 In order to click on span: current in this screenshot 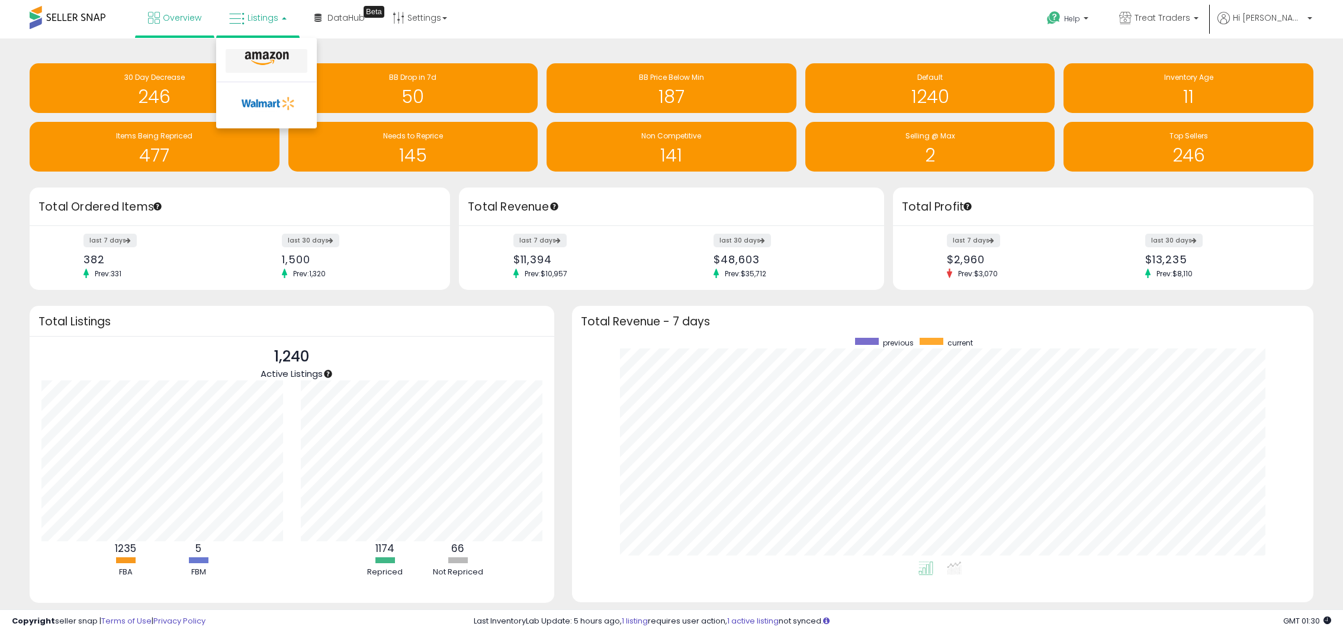, I will do `click(960, 343)`.